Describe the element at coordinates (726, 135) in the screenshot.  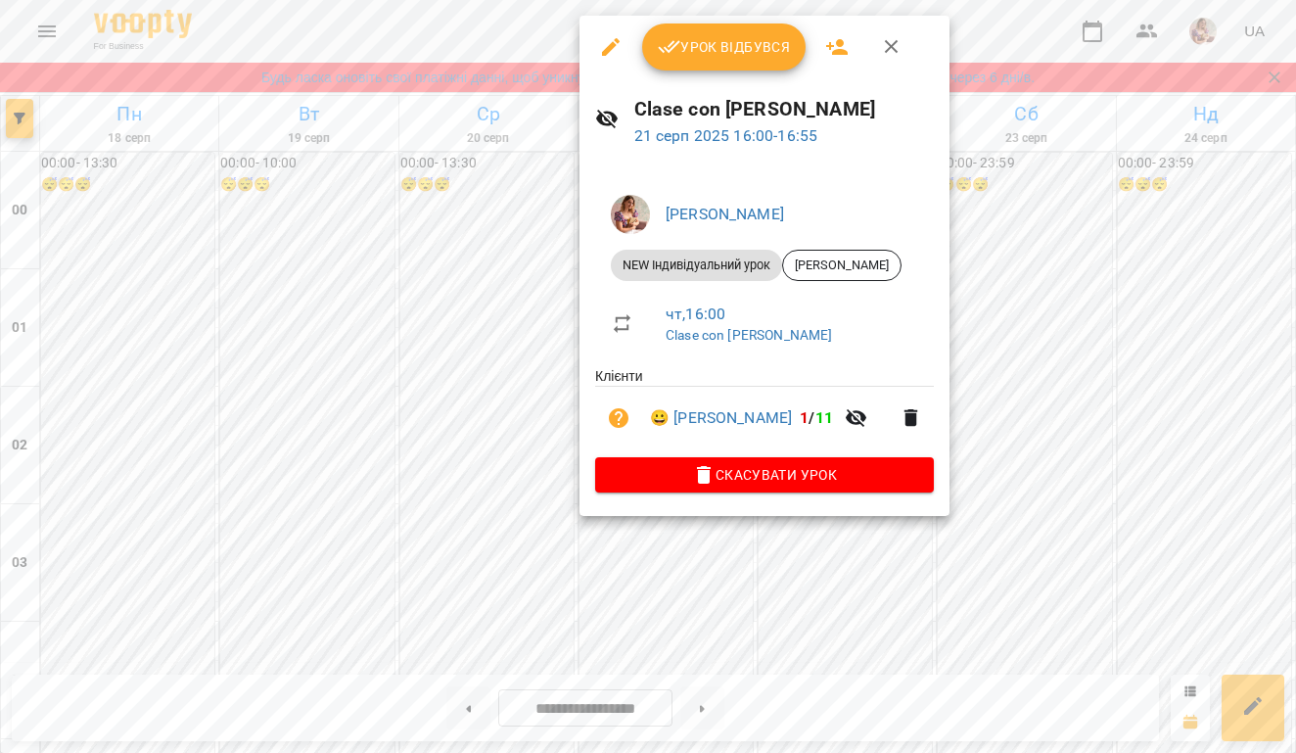
I see `a: 21 серп 2025 16:00-16:55` at that location.